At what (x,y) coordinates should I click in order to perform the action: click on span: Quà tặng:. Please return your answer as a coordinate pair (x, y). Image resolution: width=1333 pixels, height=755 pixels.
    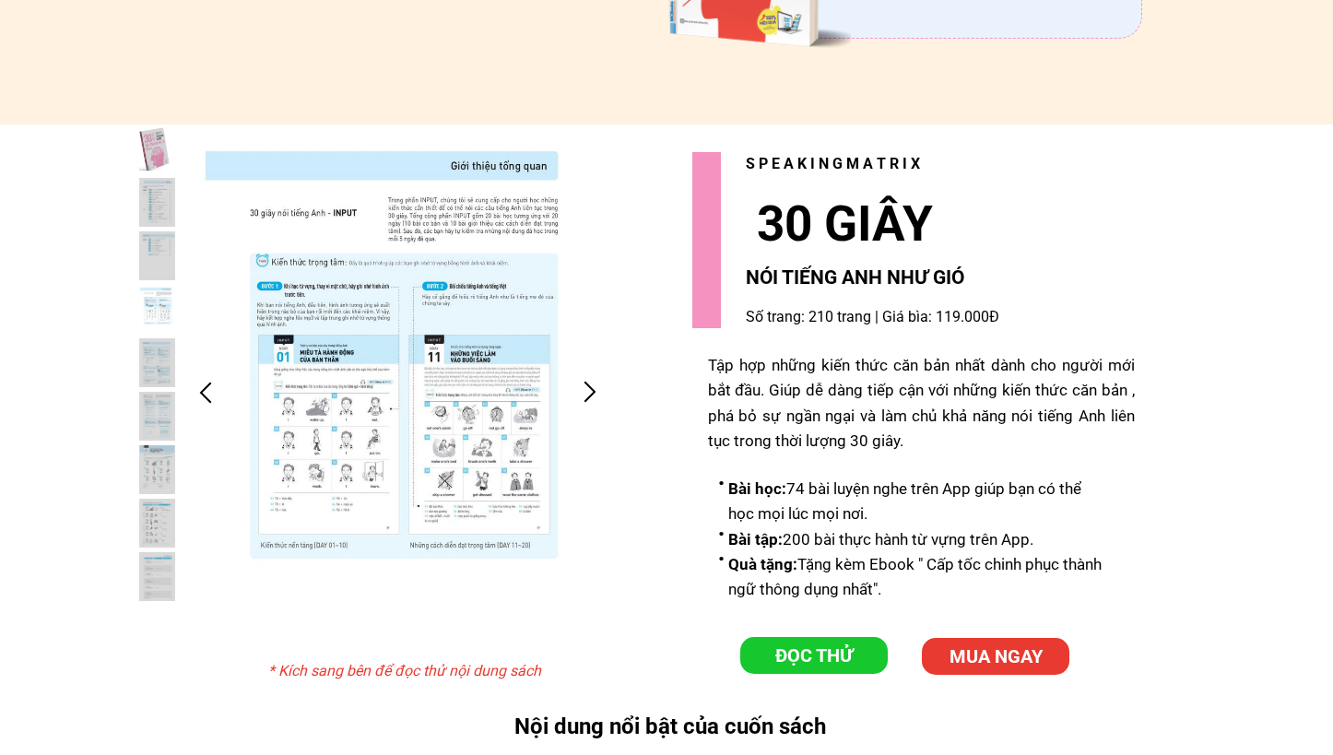
    Looking at the image, I should click on (763, 564).